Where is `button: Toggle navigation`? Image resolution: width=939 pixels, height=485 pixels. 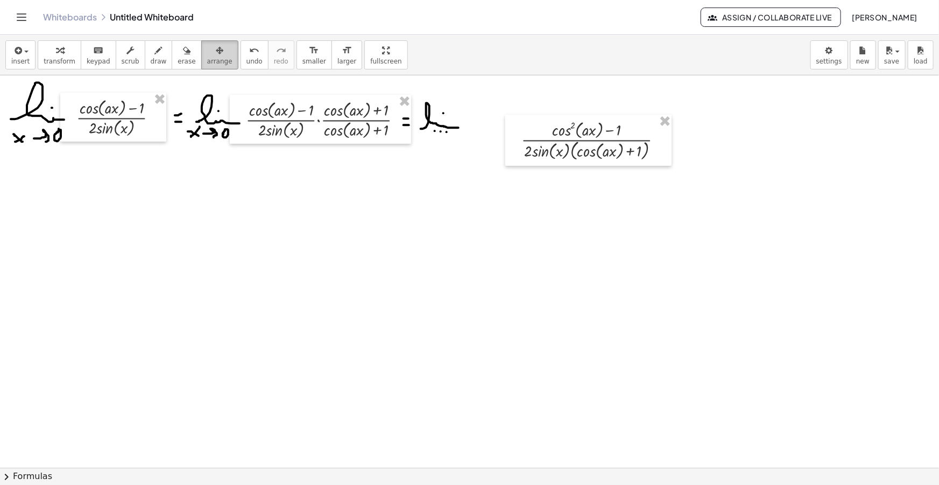
button: Toggle navigation is located at coordinates (22, 17).